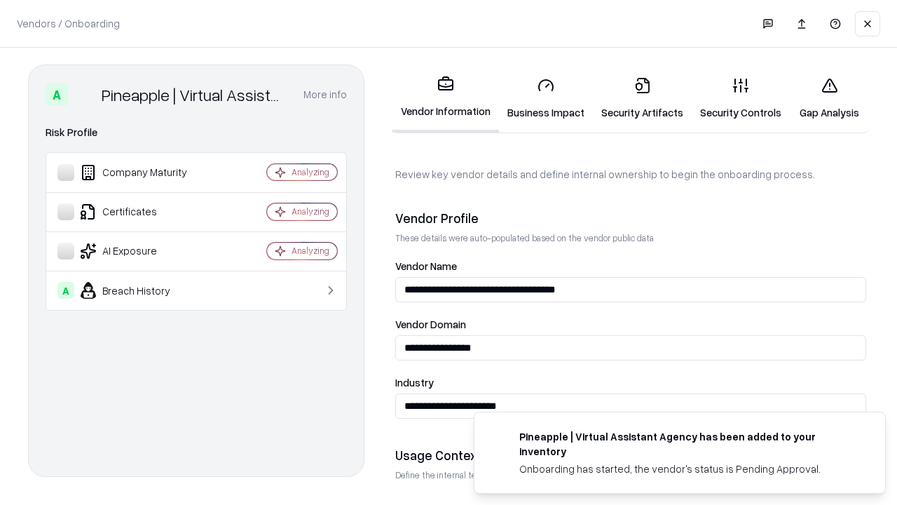  I want to click on a: Security Artifacts, so click(642, 98).